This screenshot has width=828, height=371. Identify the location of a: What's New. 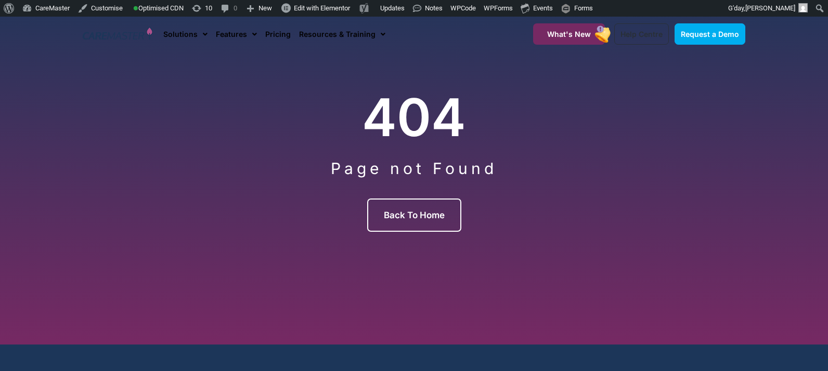
(569, 34).